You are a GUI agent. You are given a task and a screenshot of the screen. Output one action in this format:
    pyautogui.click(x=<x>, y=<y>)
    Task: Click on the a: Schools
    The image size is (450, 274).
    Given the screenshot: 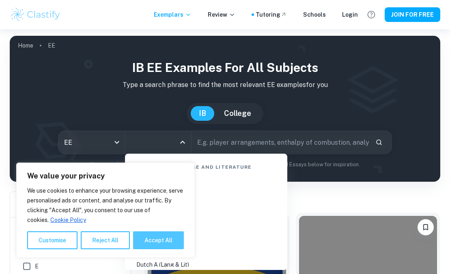 What is the action you would take?
    pyautogui.click(x=315, y=15)
    